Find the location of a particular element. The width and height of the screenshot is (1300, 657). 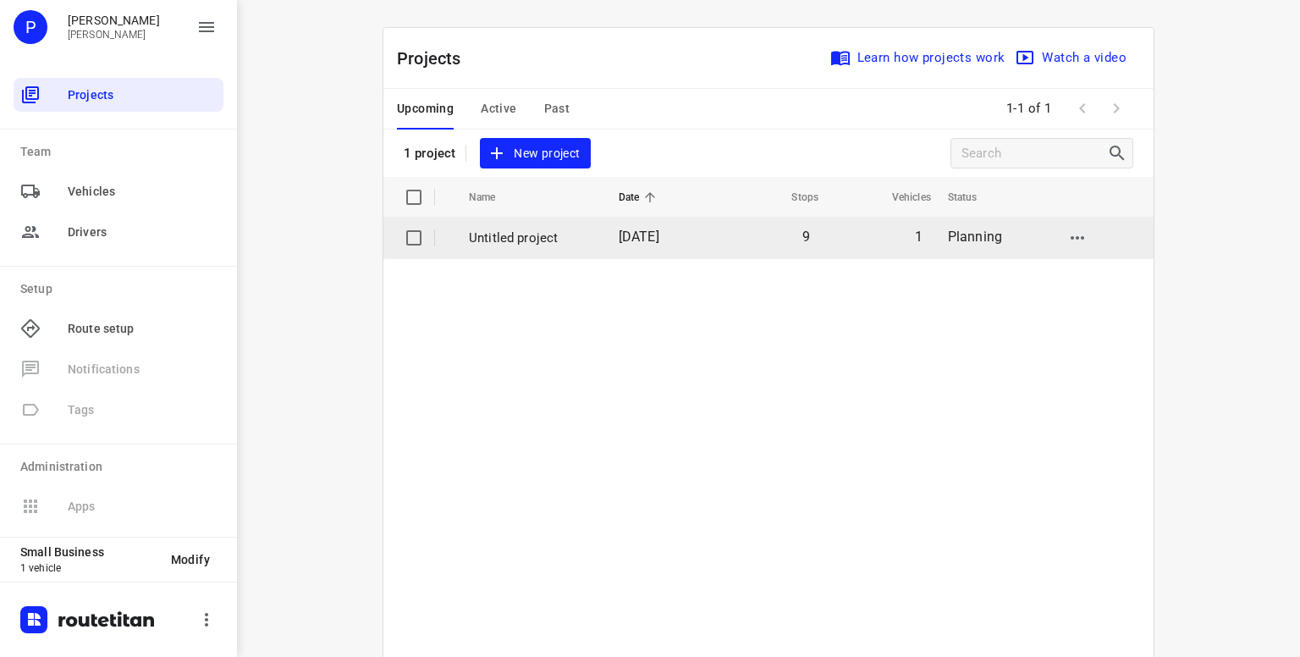

p: 1 project is located at coordinates (429, 153).